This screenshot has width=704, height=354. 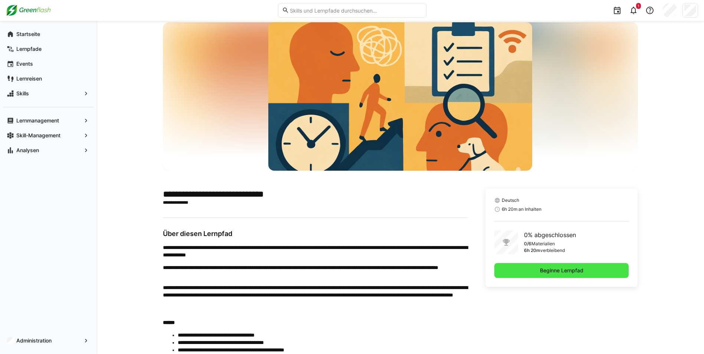 What do you see at coordinates (521, 209) in the screenshot?
I see `span: 6h 20m an Inhalten` at bounding box center [521, 209].